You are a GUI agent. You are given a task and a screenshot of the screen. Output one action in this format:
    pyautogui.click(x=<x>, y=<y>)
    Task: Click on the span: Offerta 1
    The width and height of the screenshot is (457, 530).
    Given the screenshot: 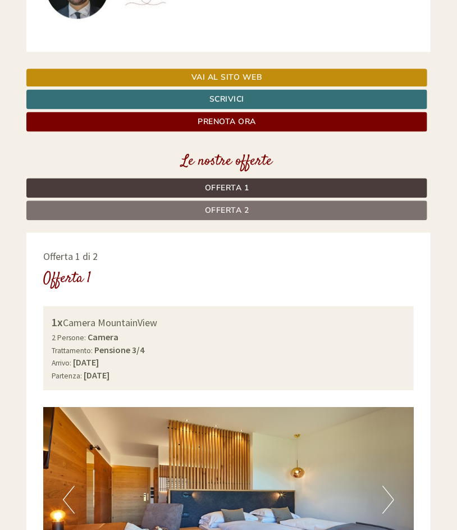 What is the action you would take?
    pyautogui.click(x=227, y=187)
    